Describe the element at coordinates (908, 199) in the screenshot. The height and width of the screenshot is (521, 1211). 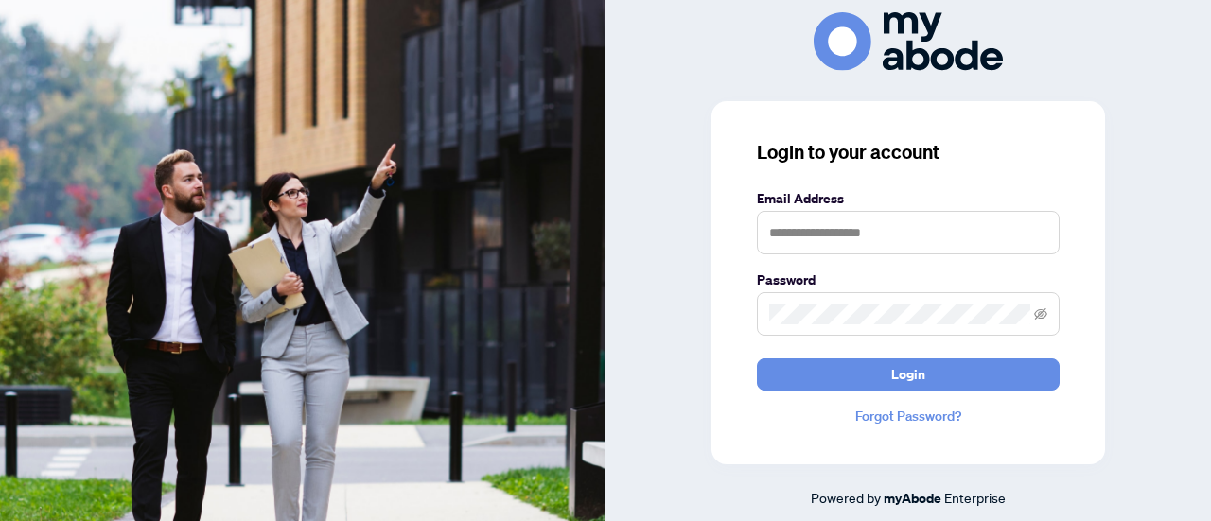
I see `label: Email Address` at that location.